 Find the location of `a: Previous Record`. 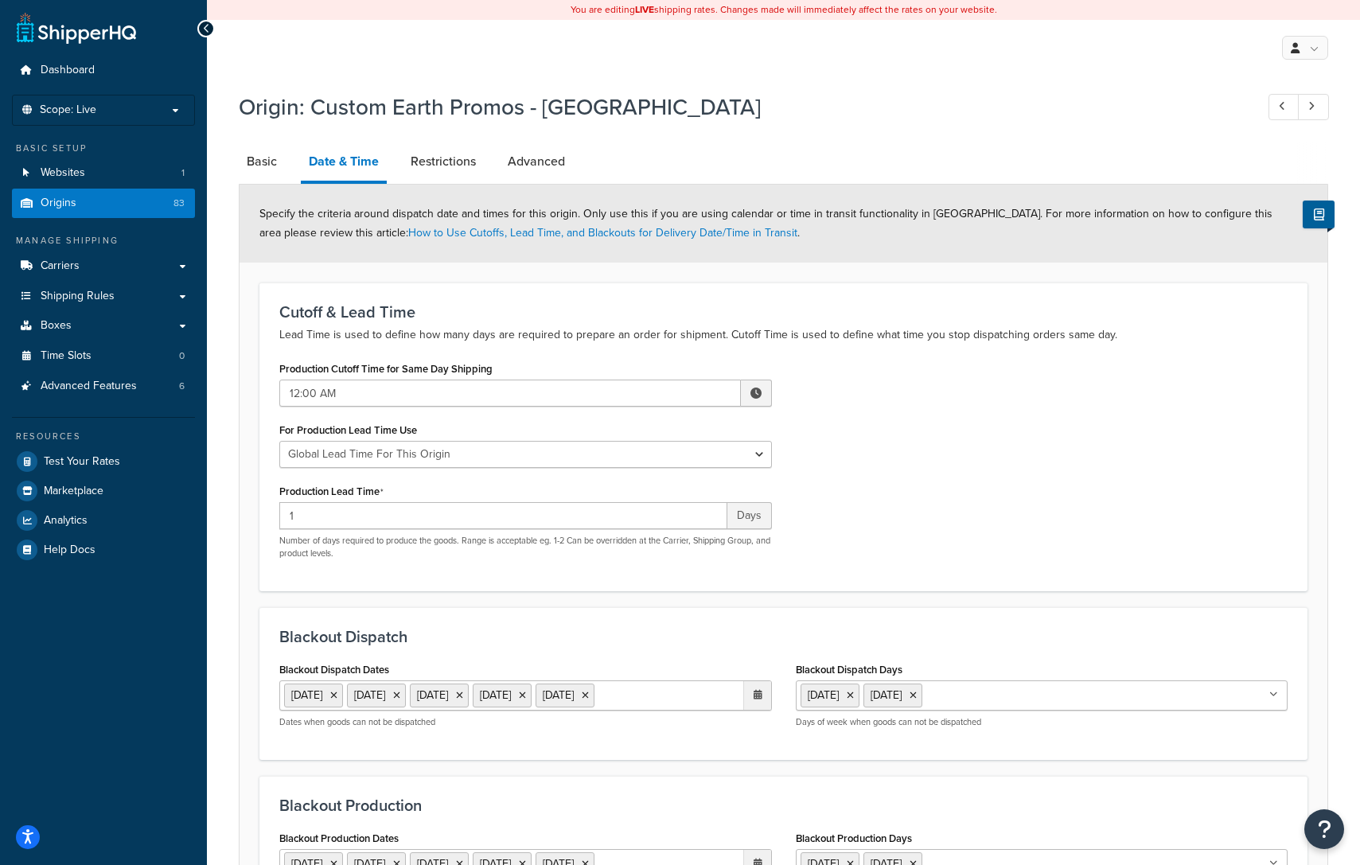

a: Previous Record is located at coordinates (1284, 107).